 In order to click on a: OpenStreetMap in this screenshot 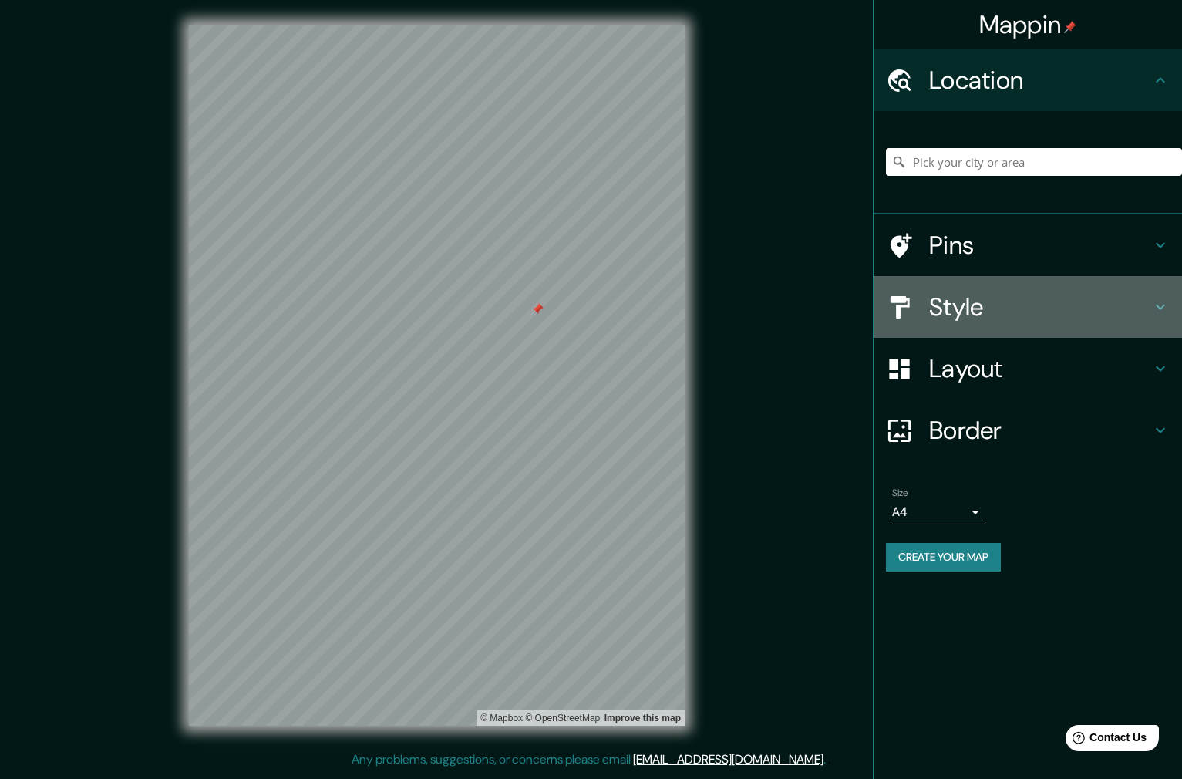, I will do `click(562, 718)`.